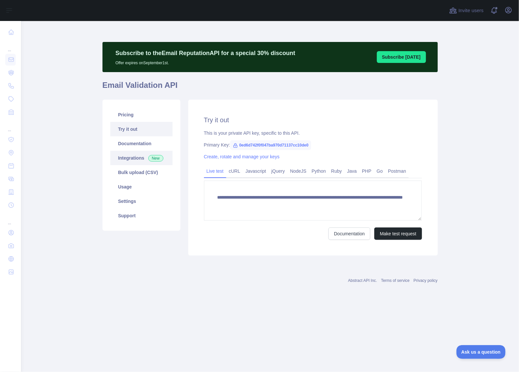 The width and height of the screenshot is (519, 372). What do you see at coordinates (215, 171) in the screenshot?
I see `a: Live test` at bounding box center [215, 171].